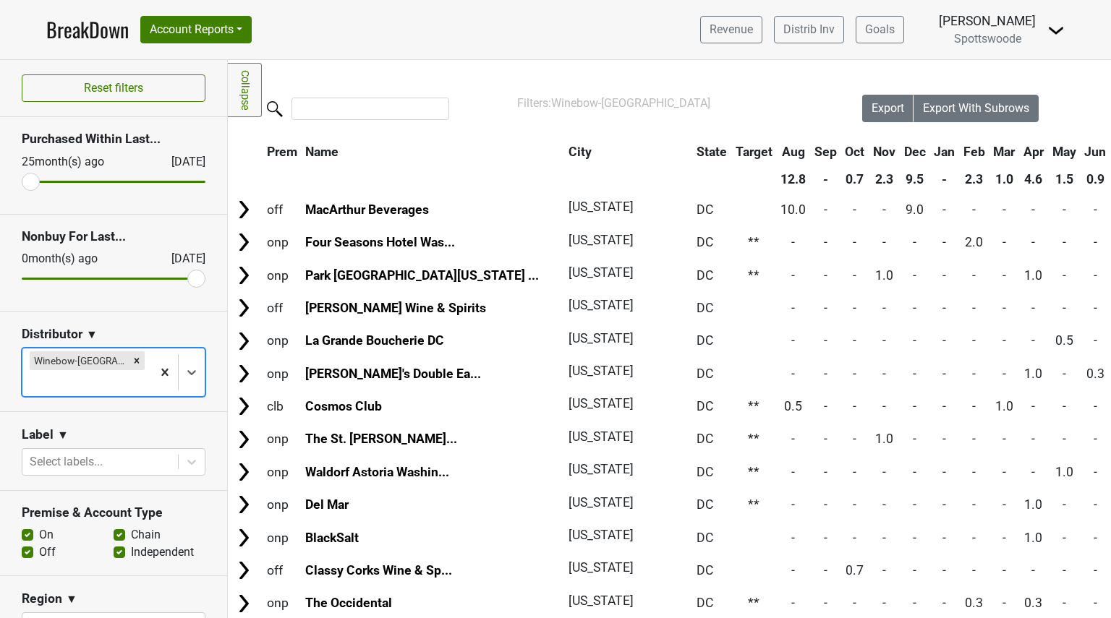 The width and height of the screenshot is (1111, 618). Describe the element at coordinates (196, 30) in the screenshot. I see `button: Account Reports` at that location.